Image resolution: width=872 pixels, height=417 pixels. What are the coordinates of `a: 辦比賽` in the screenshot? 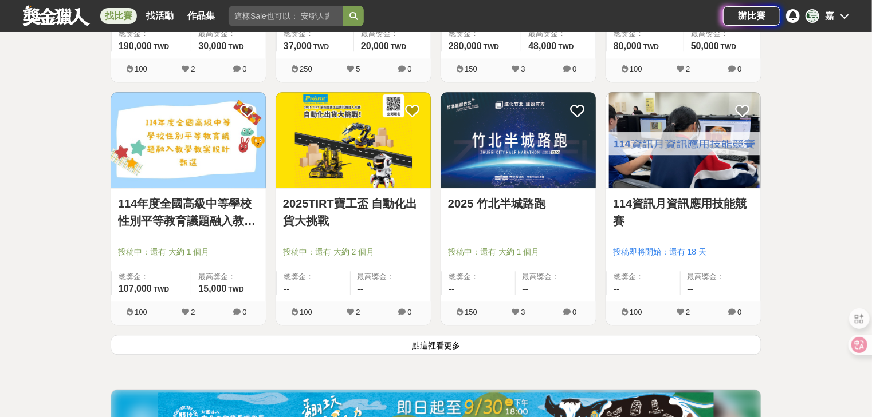 It's located at (751, 16).